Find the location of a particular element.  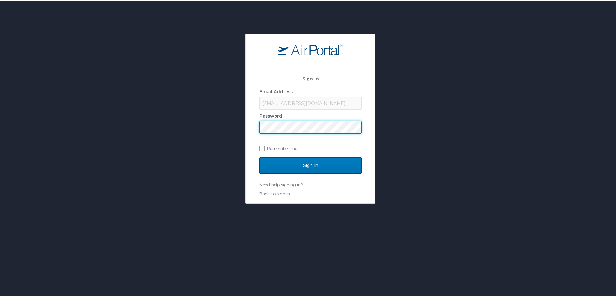

label: Email Address is located at coordinates (276, 90).